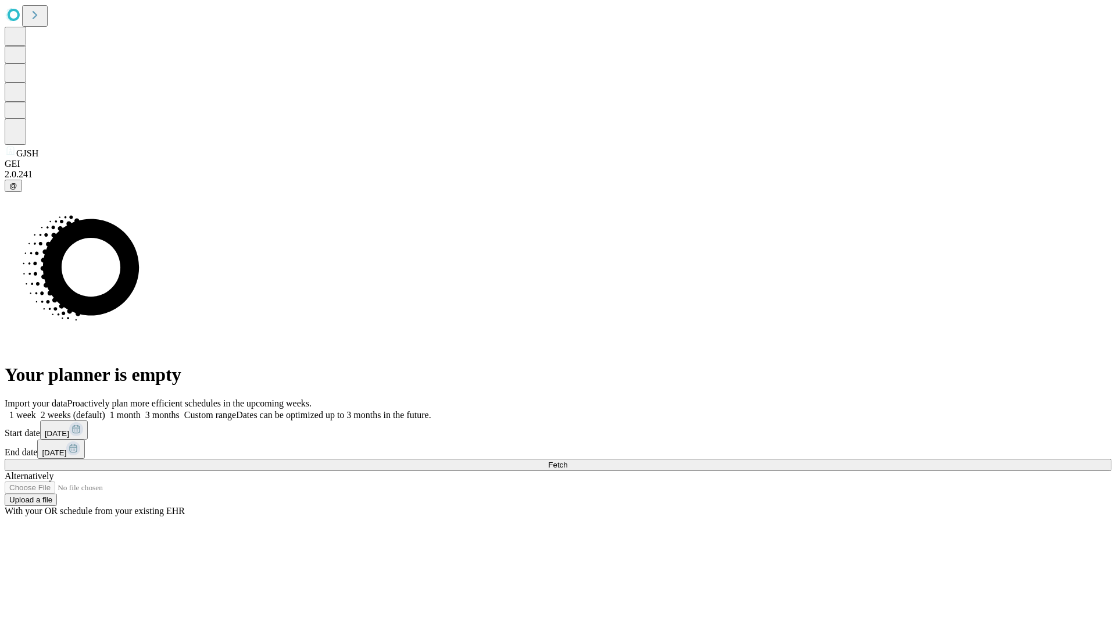 This screenshot has height=628, width=1116. I want to click on span: Alternatively, so click(29, 476).